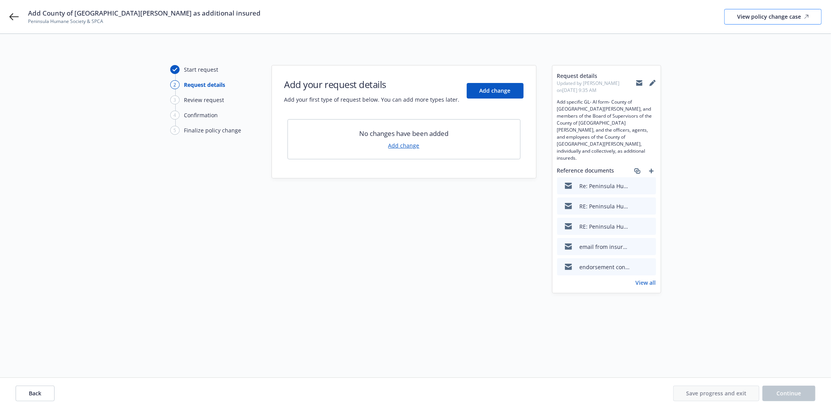 This screenshot has width=831, height=409. What do you see at coordinates (175, 100) in the screenshot?
I see `div: 3` at bounding box center [175, 100].